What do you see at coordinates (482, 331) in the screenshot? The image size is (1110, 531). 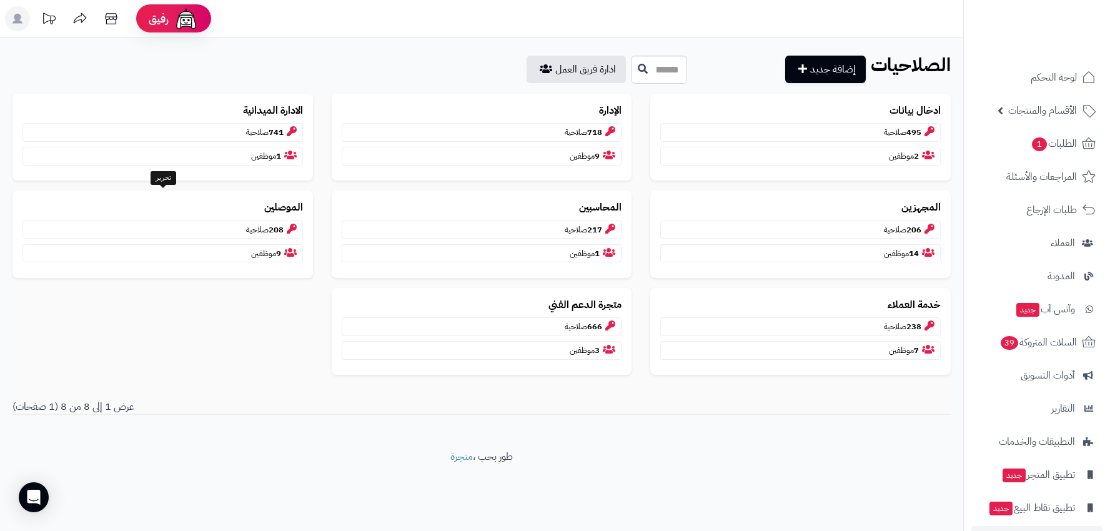 I see `a: متجرة الدعم الفني666صلاحية3موظفين` at bounding box center [482, 331].